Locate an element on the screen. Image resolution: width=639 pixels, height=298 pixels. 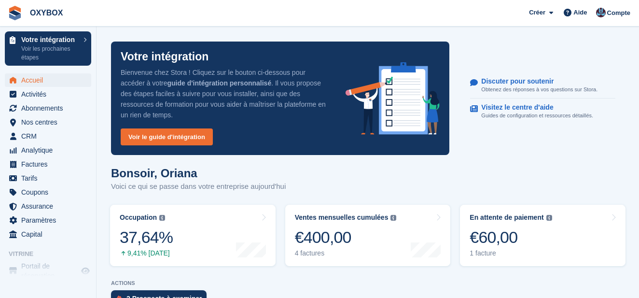
div: 1 facture is located at coordinates (510, 253).